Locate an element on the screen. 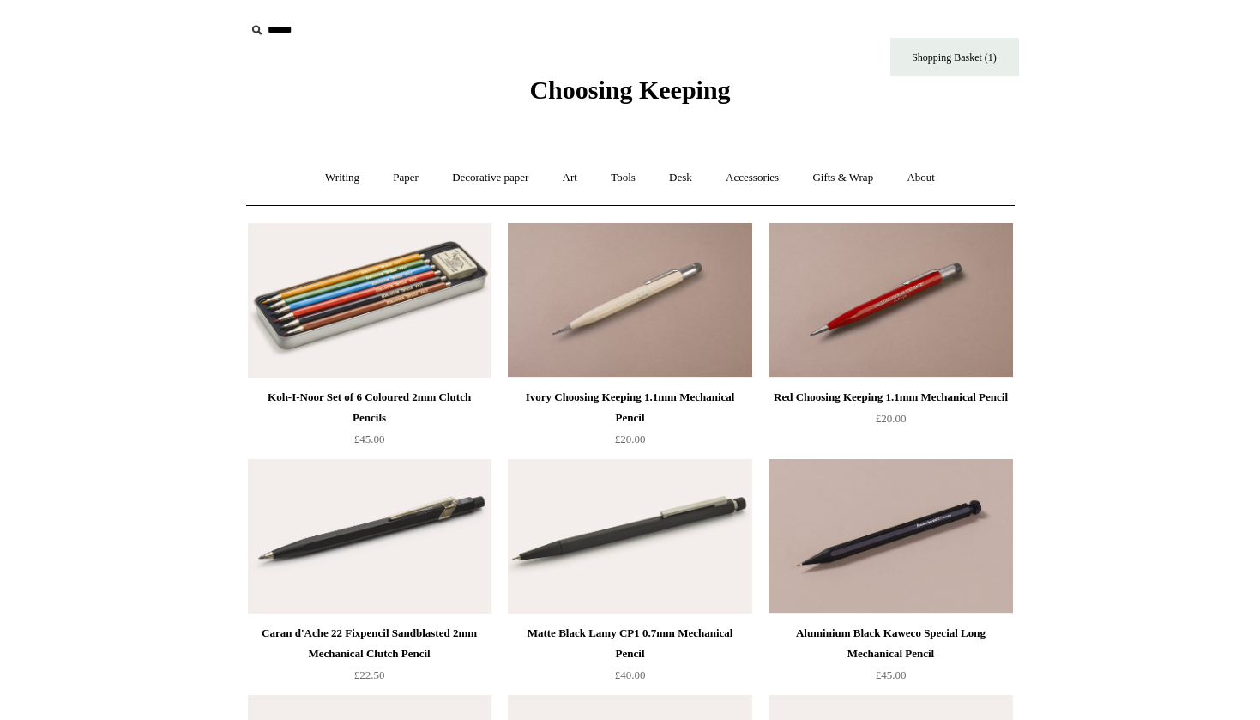  div: Matte Black Lamy CP1 0.7mm Mechanical Pencil is located at coordinates (630, 644).